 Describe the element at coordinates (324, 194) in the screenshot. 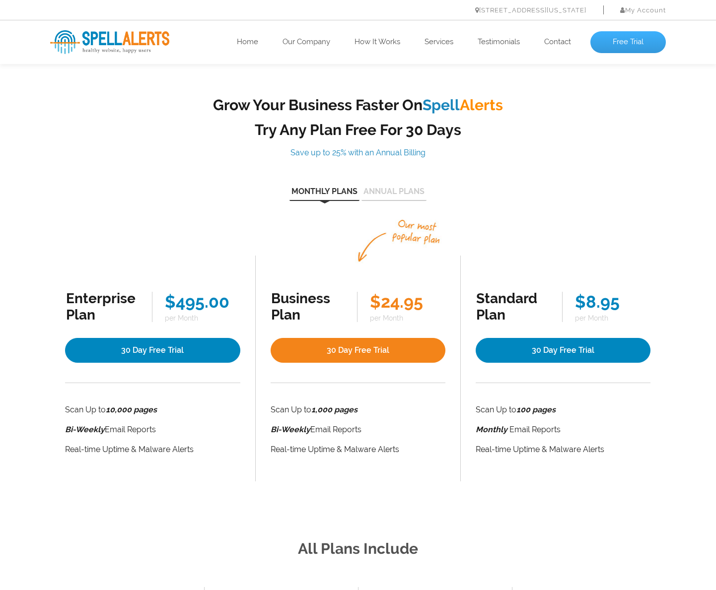

I see `button: Monthly Plans` at that location.